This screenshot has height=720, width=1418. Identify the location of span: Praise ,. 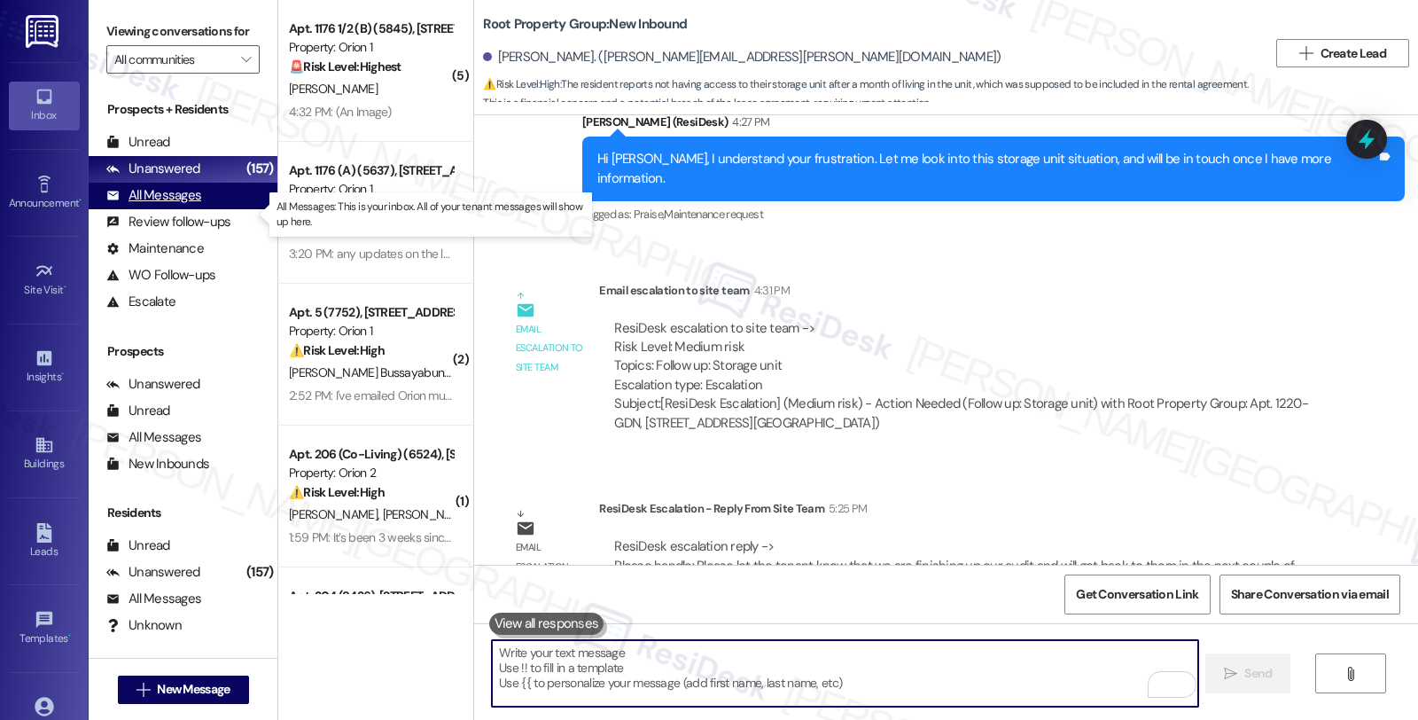
(649, 214).